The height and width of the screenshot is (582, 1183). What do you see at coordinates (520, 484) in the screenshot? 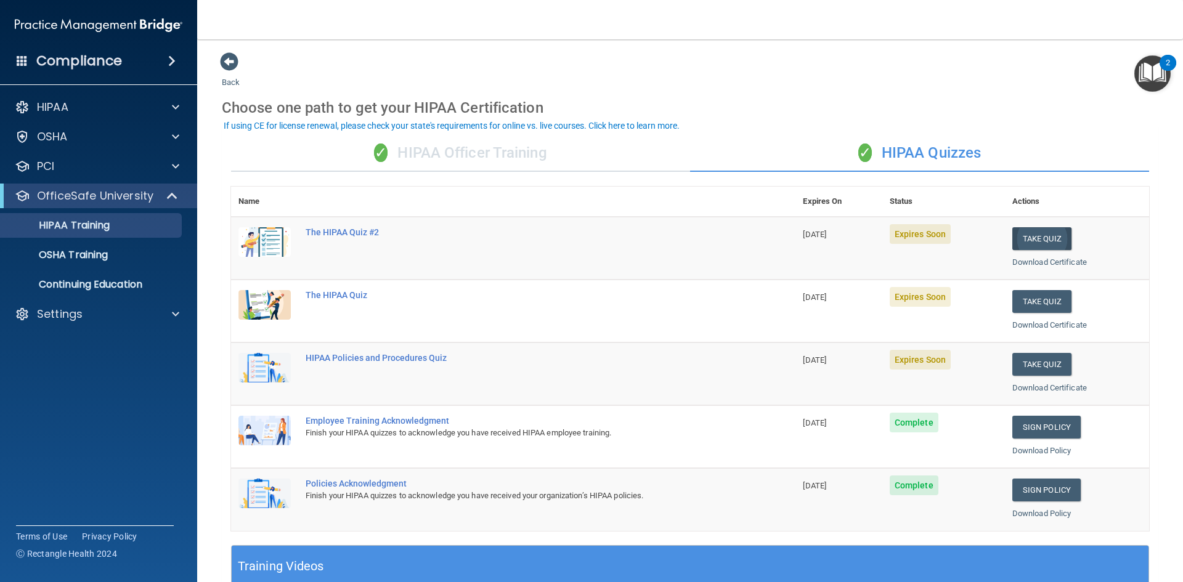
I see `div: Policies Acknowledgment` at bounding box center [520, 484].